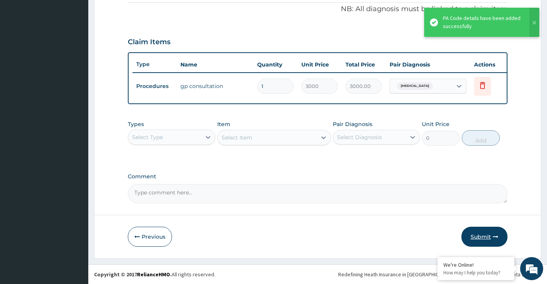  I want to click on a: RelianceHMO, so click(154, 274).